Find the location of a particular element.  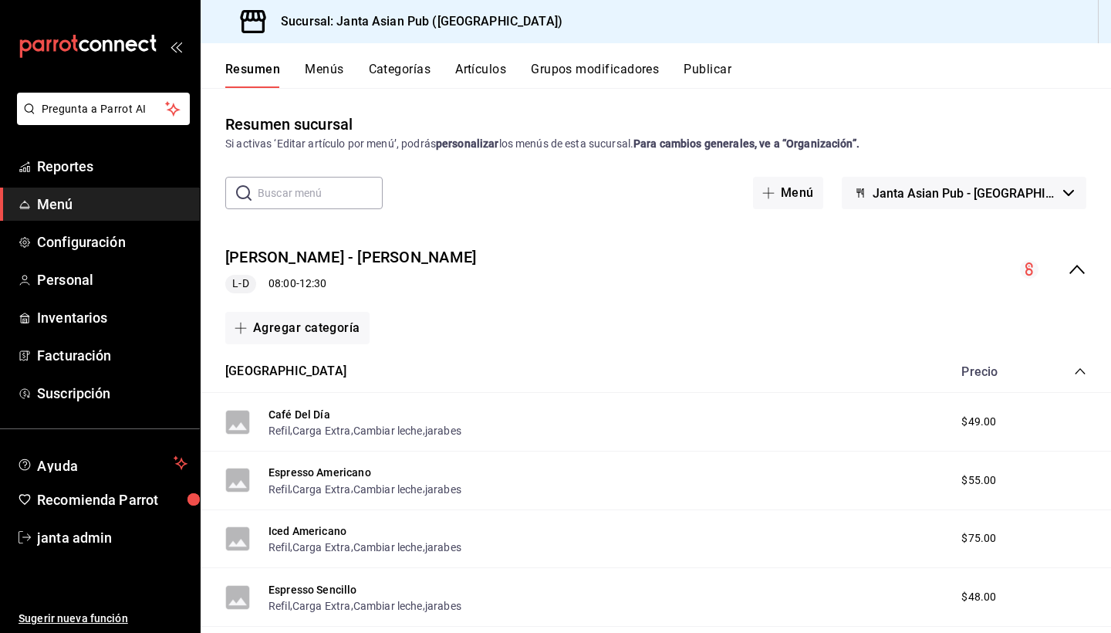

button: Agregar categoría is located at coordinates (297, 328).